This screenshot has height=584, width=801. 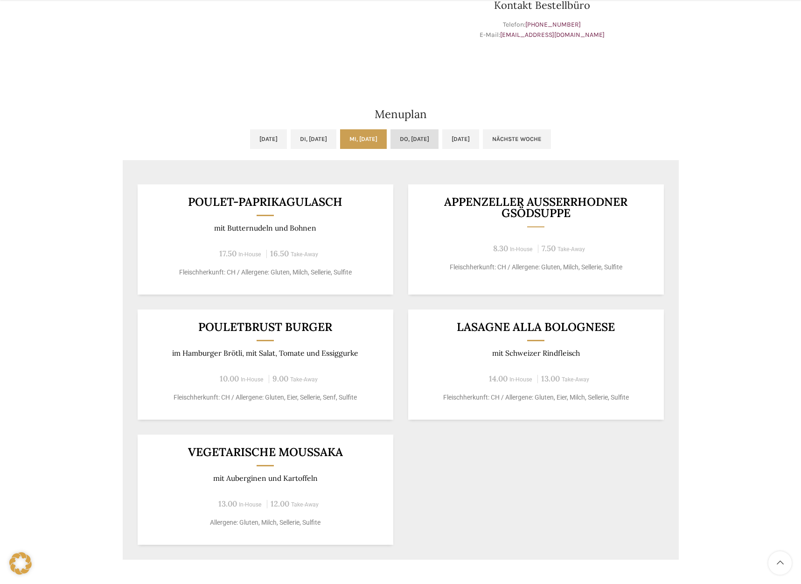 I want to click on span: 12.00, so click(x=280, y=504).